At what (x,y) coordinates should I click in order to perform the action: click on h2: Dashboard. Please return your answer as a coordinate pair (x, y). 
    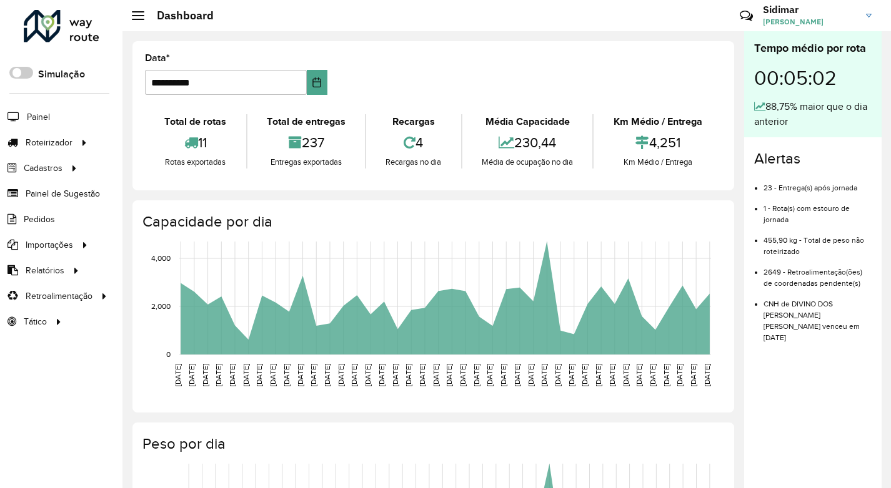
    Looking at the image, I should click on (179, 16).